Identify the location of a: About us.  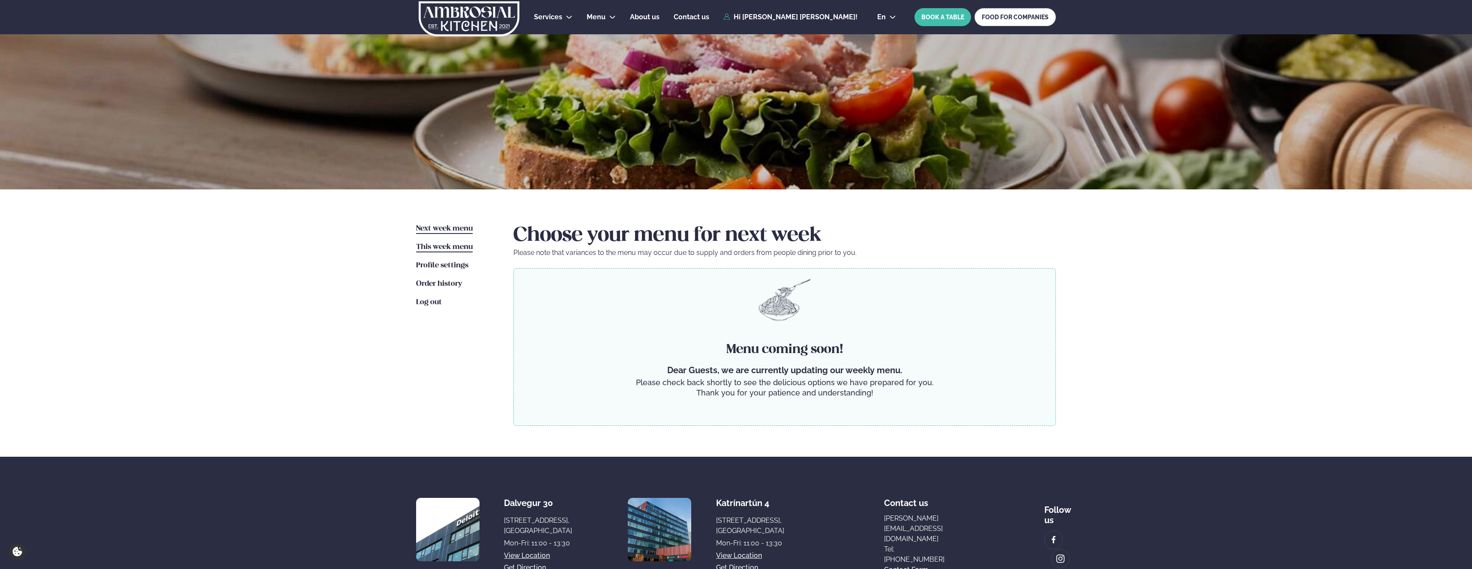
(645, 17).